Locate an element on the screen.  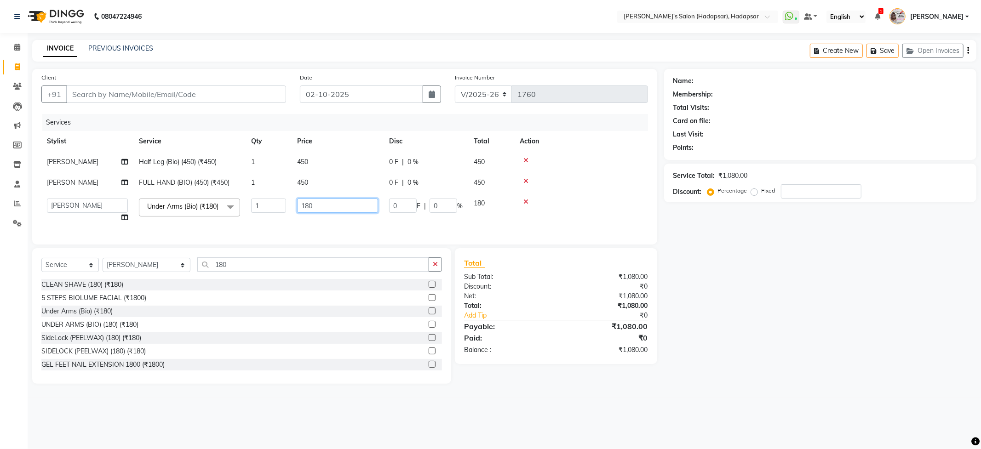
div: CLEAN SHAVE (180) (₹180) is located at coordinates (82, 285).